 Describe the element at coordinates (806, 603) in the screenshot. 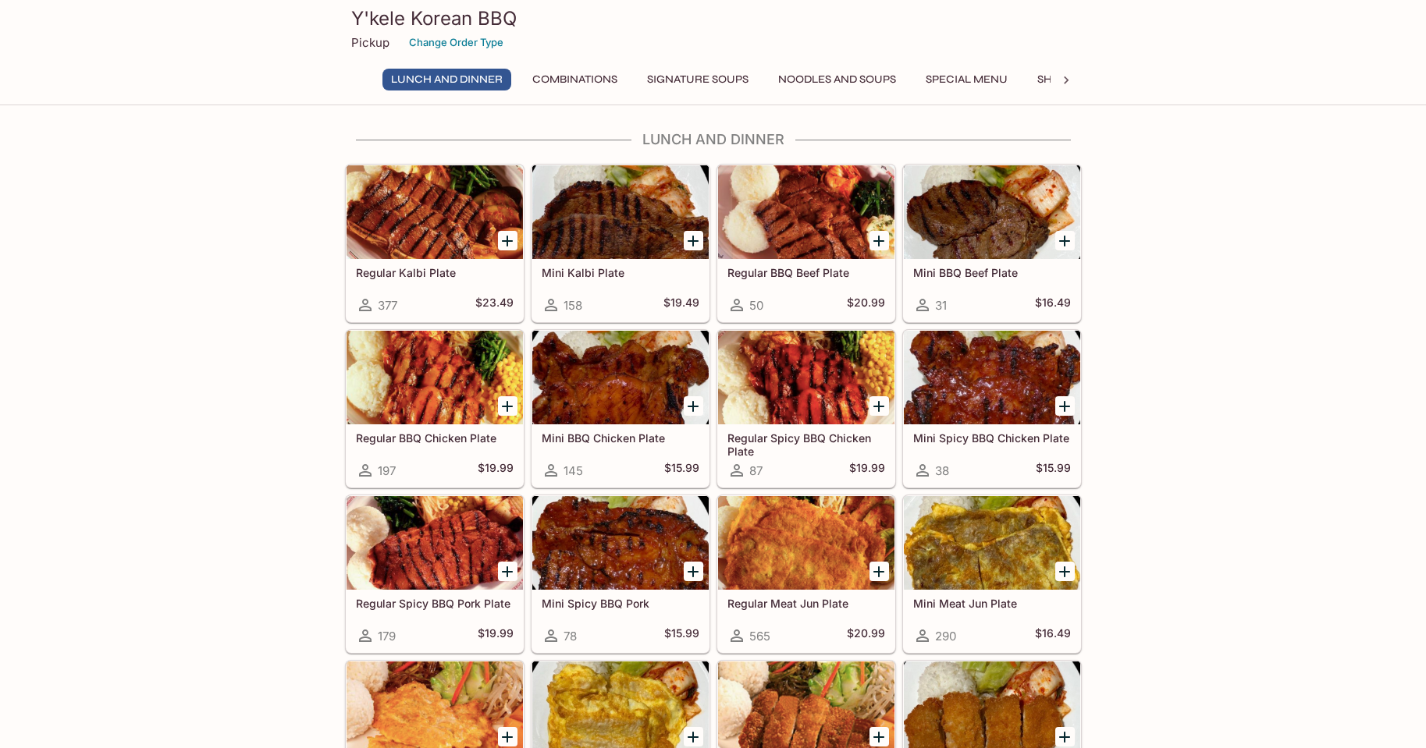

I see `h5: Regular Meat Jun Plate` at that location.